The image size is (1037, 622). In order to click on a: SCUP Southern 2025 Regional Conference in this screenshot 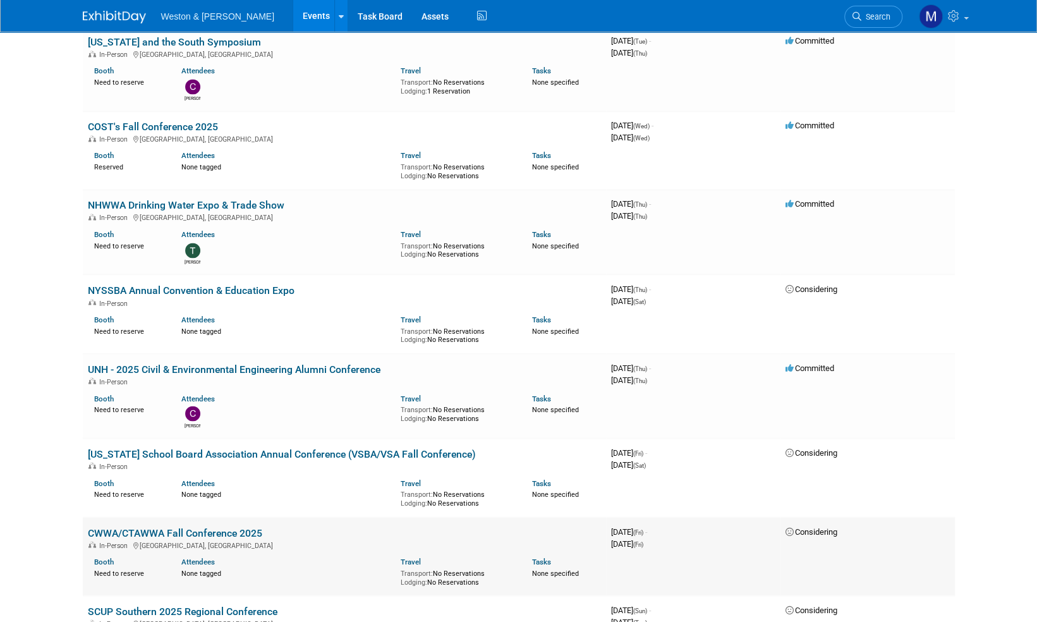, I will do `click(183, 610)`.